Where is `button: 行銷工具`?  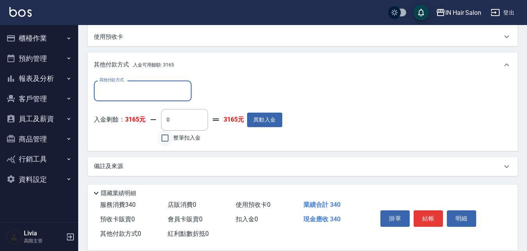
button: 行銷工具 is located at coordinates (39, 159).